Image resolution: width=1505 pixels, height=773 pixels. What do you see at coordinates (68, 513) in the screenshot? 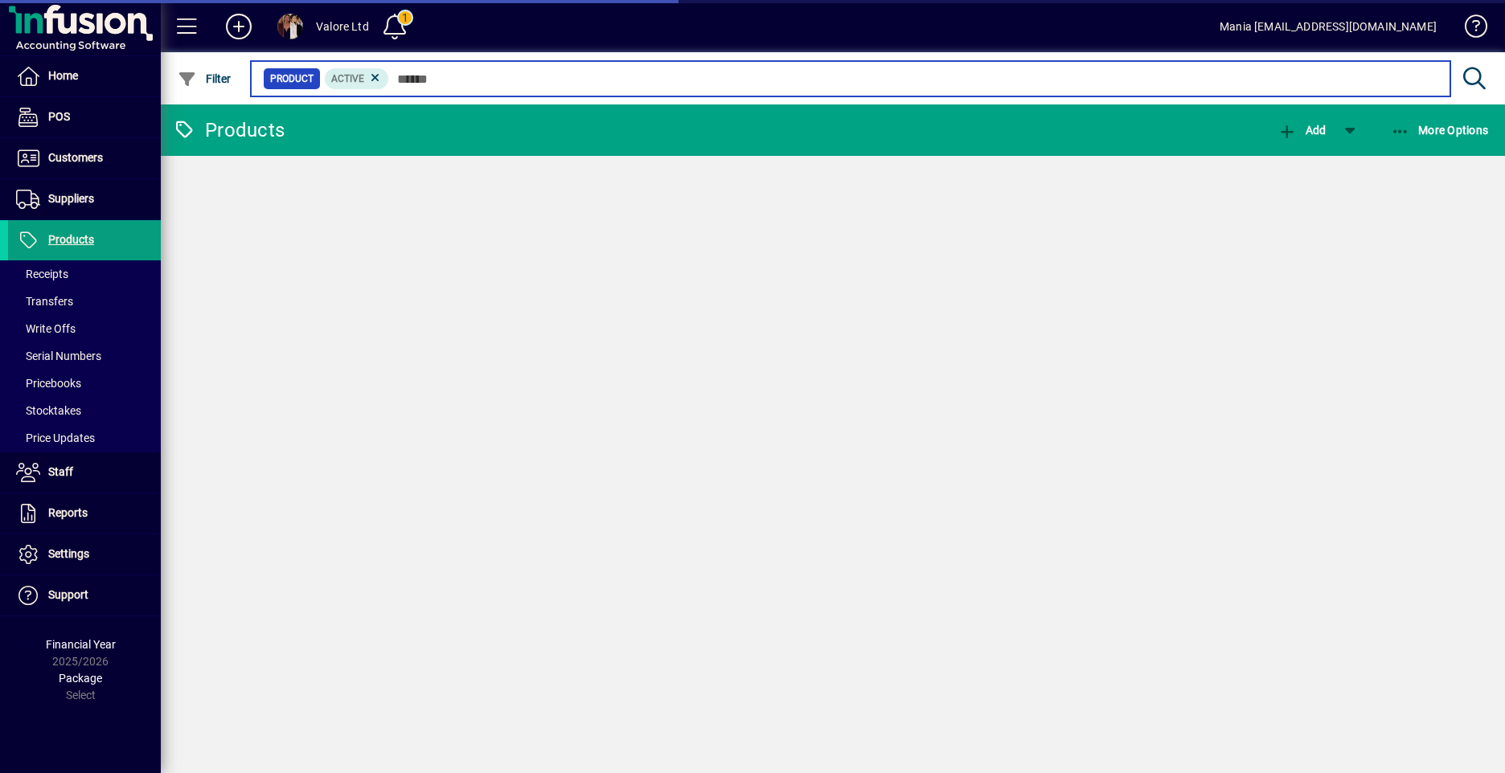
I see `span: Reports` at bounding box center [68, 513].